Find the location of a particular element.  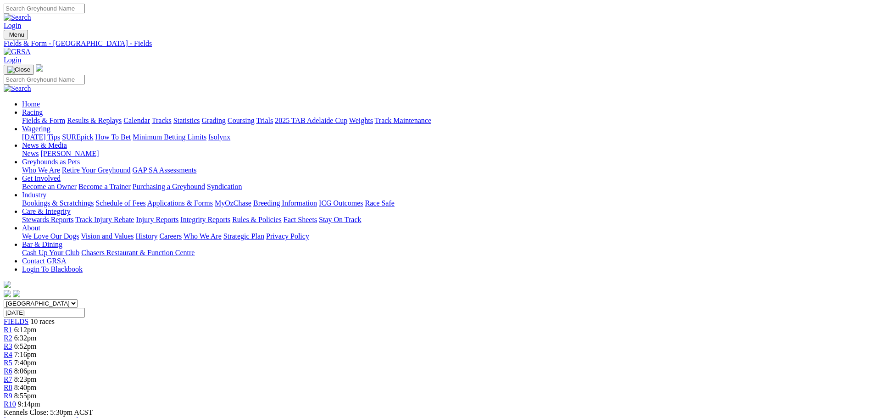

a: MyOzChase is located at coordinates (233, 203).